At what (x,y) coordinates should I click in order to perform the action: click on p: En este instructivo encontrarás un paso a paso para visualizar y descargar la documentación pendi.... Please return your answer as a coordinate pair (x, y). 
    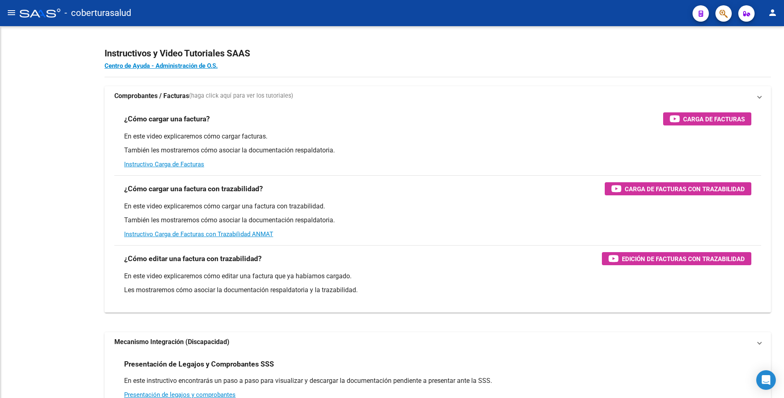
    Looking at the image, I should click on (438, 381).